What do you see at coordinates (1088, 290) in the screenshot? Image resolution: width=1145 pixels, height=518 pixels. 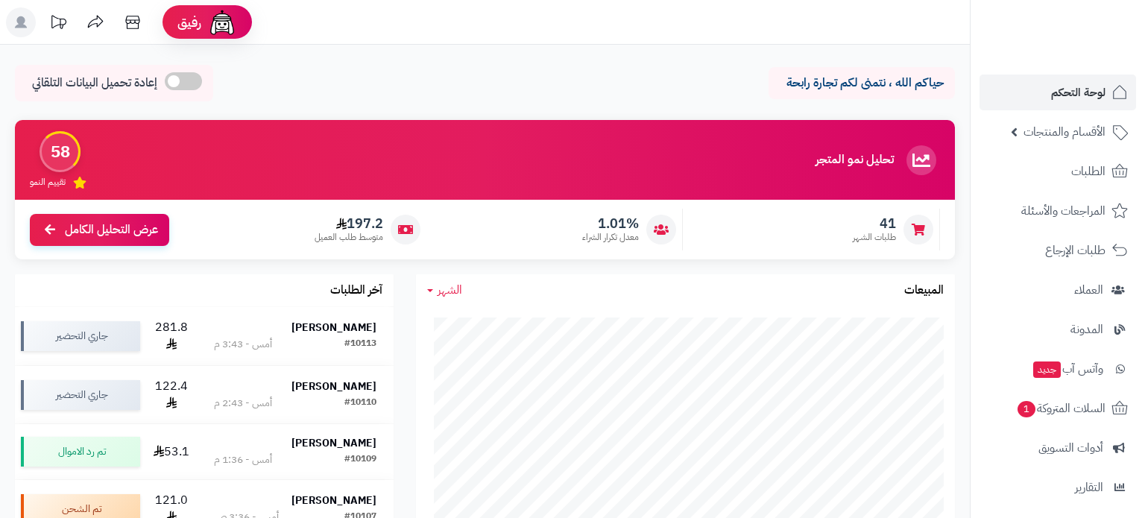 I see `span: العملاء` at bounding box center [1088, 290].